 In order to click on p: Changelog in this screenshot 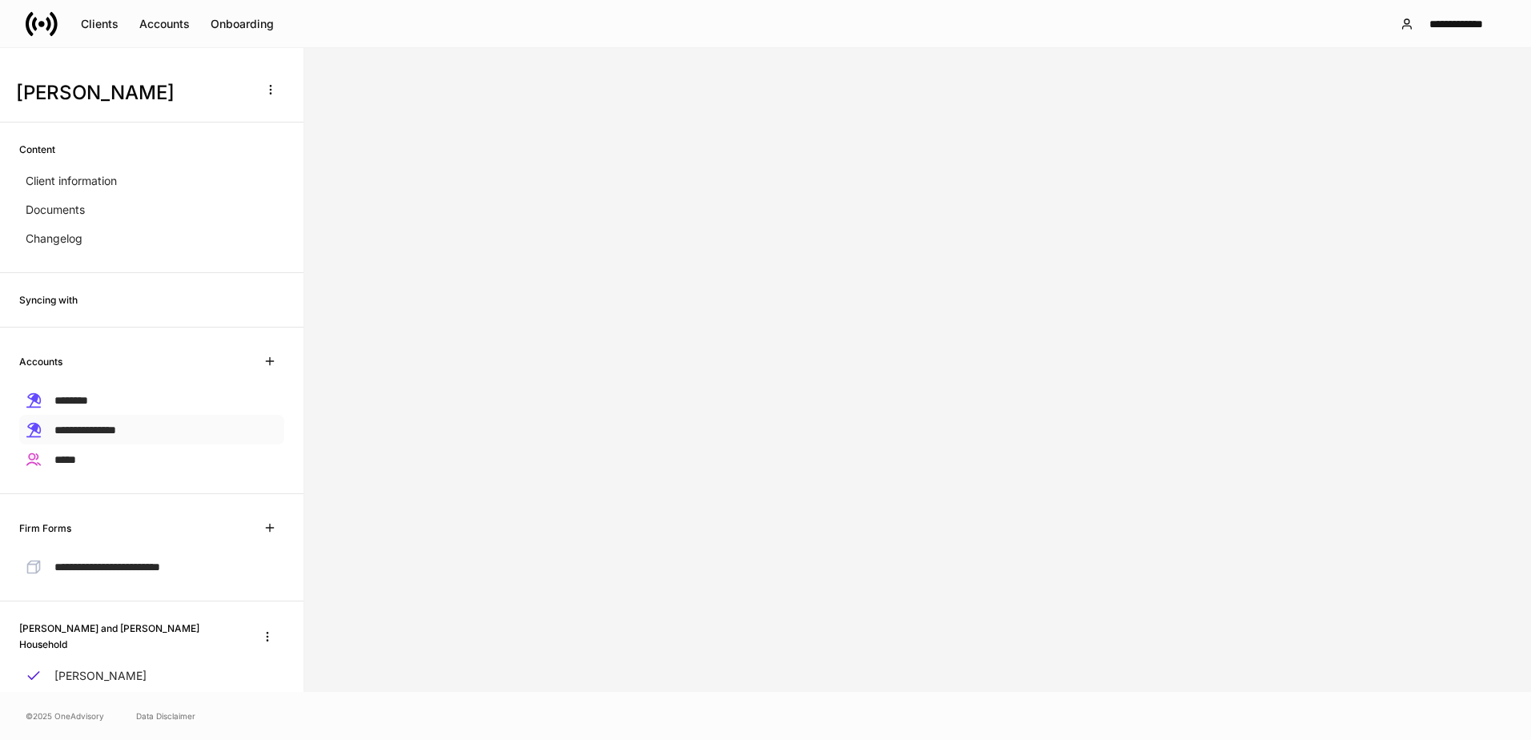, I will do `click(54, 239)`.